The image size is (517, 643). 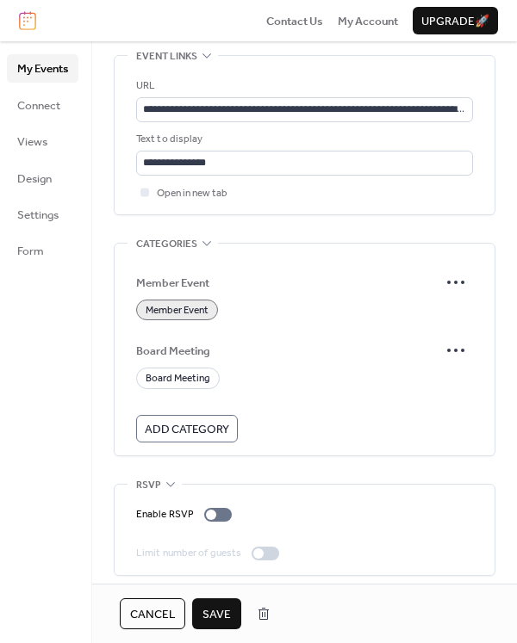 What do you see at coordinates (165, 515) in the screenshot?
I see `div: Enable RSVP` at bounding box center [165, 515].